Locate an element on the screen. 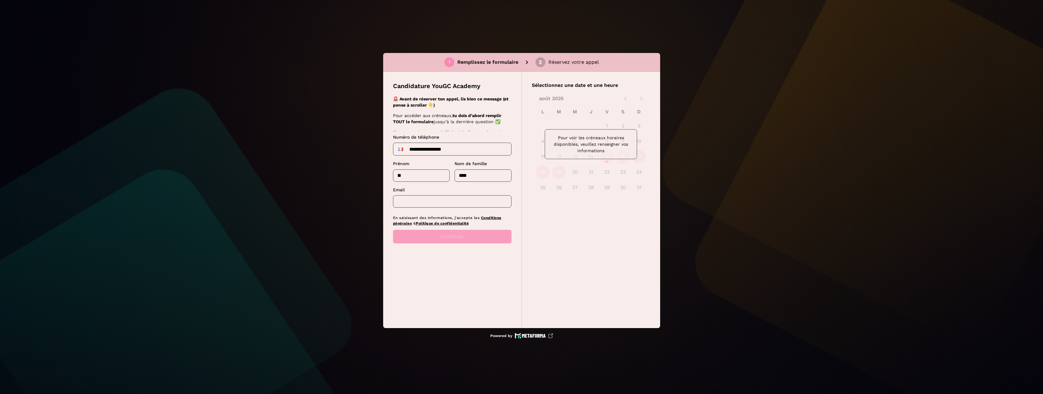 Image resolution: width=1043 pixels, height=394 pixels. a: Powered by is located at coordinates (522, 335).